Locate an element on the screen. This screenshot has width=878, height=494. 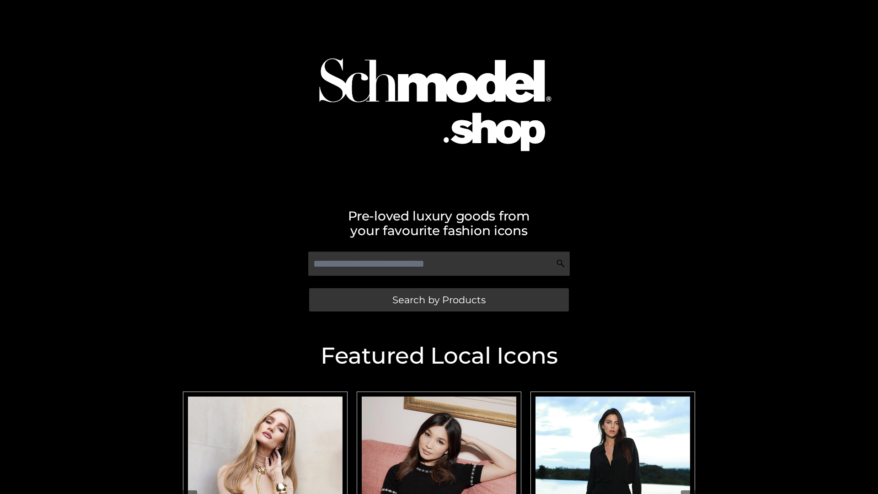
h2: Pre-loved luxury goods from your favourite fashion icons is located at coordinates (439, 223).